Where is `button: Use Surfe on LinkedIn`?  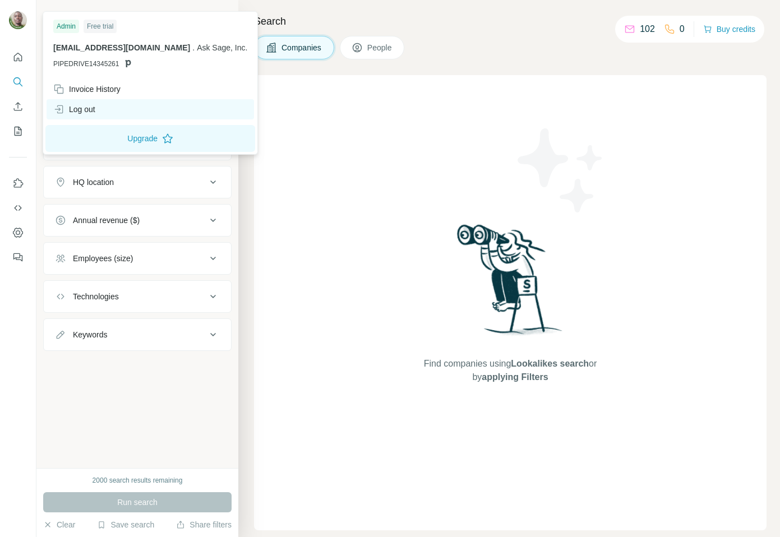
button: Use Surfe on LinkedIn is located at coordinates (18, 183).